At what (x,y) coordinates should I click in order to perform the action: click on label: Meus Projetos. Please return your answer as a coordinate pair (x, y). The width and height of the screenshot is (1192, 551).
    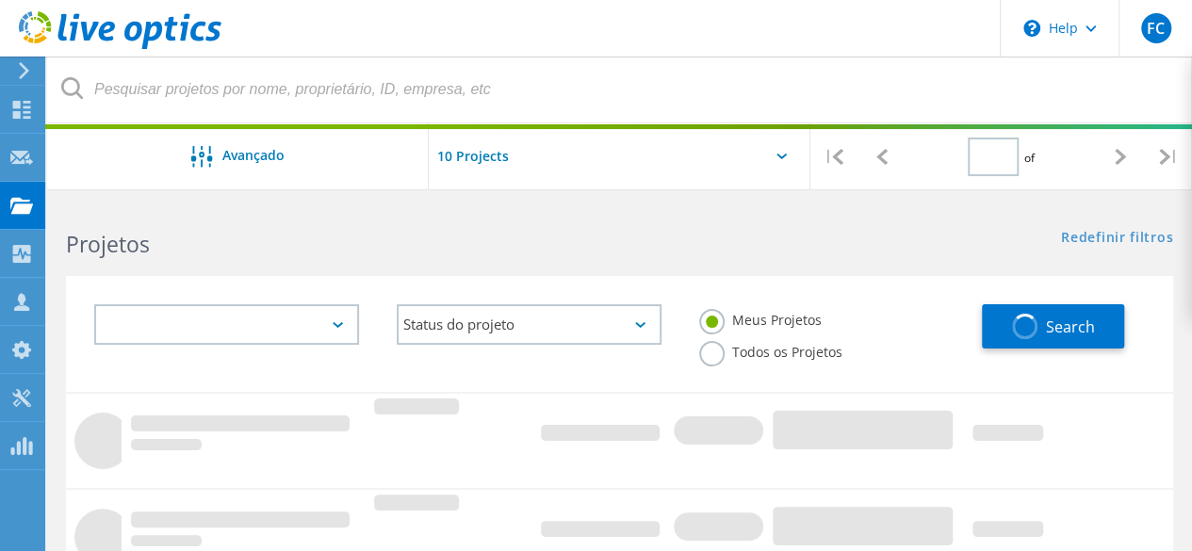
    Looking at the image, I should click on (761, 318).